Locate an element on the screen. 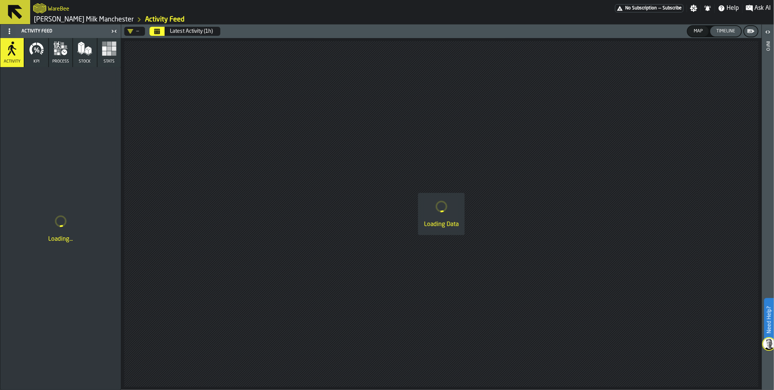 The width and height of the screenshot is (774, 390). label: button-toggle-Ask AI is located at coordinates (759, 8).